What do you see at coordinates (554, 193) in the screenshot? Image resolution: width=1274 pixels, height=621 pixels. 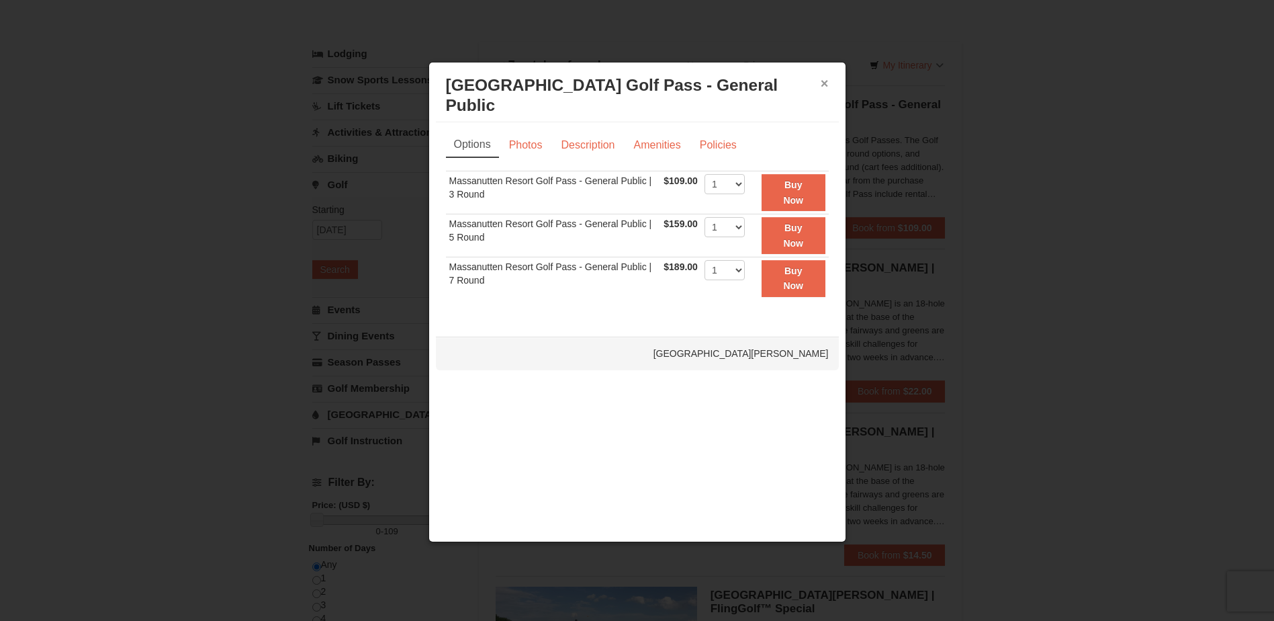 I see `td: Massanutten Resort Golf Pass - General Public | 3 Round` at bounding box center [554, 193].